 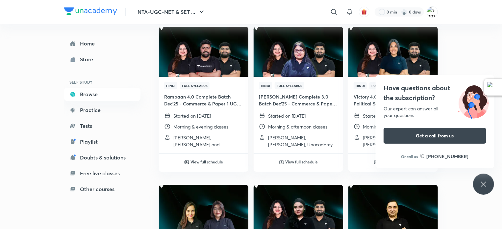 I want to click on a: ThumbnailHindiFull SyllabusRambaan 4.0 Complete Batch Dec'25 - Commerce & Paper 1 UGC NETStarted ..., so click(x=204, y=90).